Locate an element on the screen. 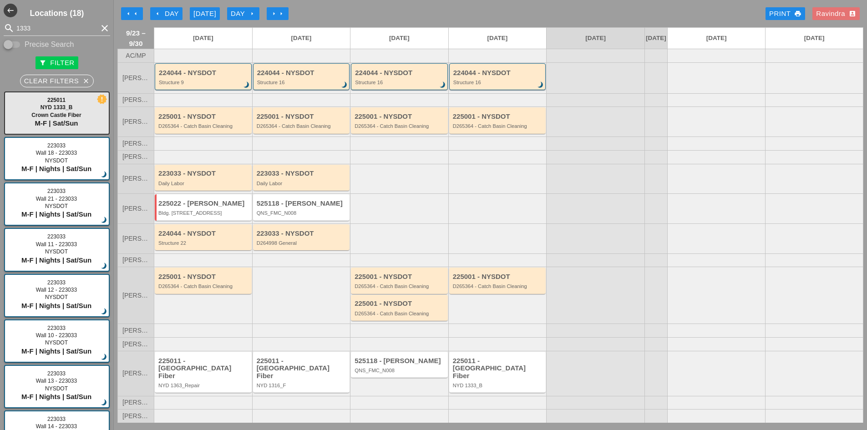 The height and width of the screenshot is (430, 867). span: Wall 11 - 223033 is located at coordinates (56, 244).